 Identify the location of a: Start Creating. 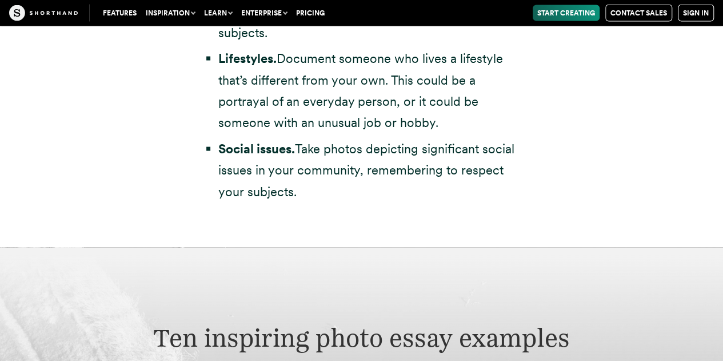
(566, 13).